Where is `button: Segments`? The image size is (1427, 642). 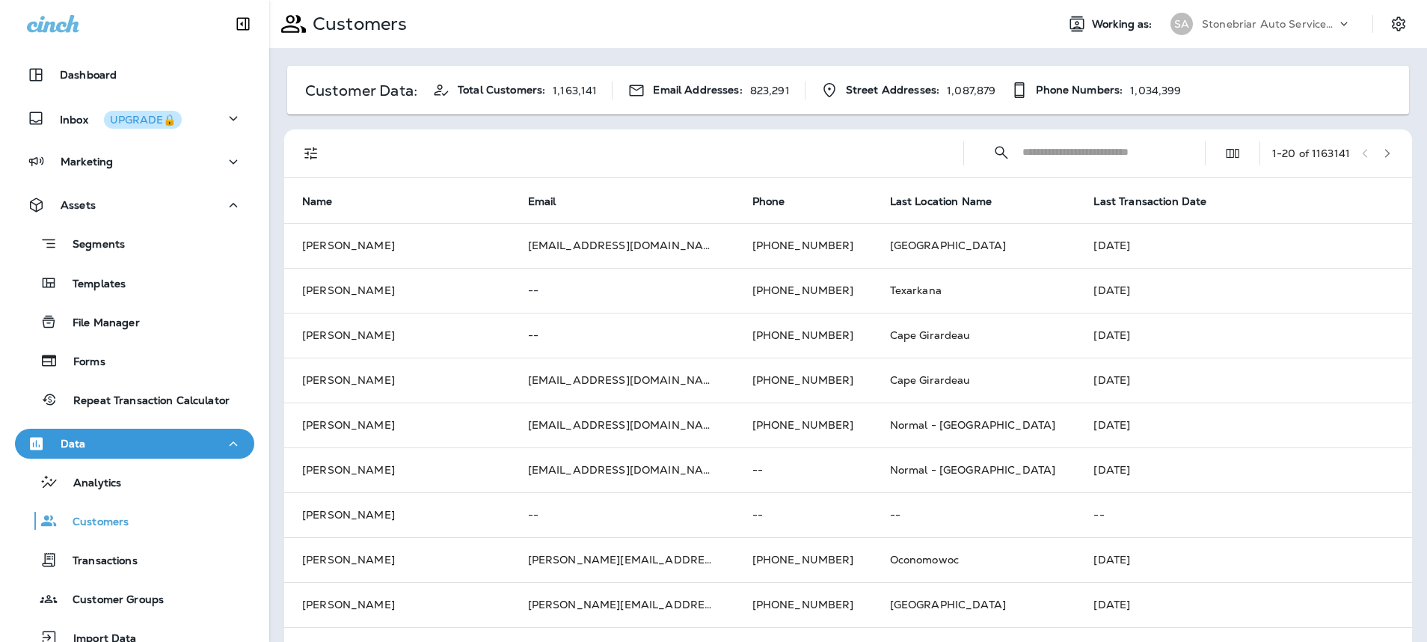 button: Segments is located at coordinates (135, 243).